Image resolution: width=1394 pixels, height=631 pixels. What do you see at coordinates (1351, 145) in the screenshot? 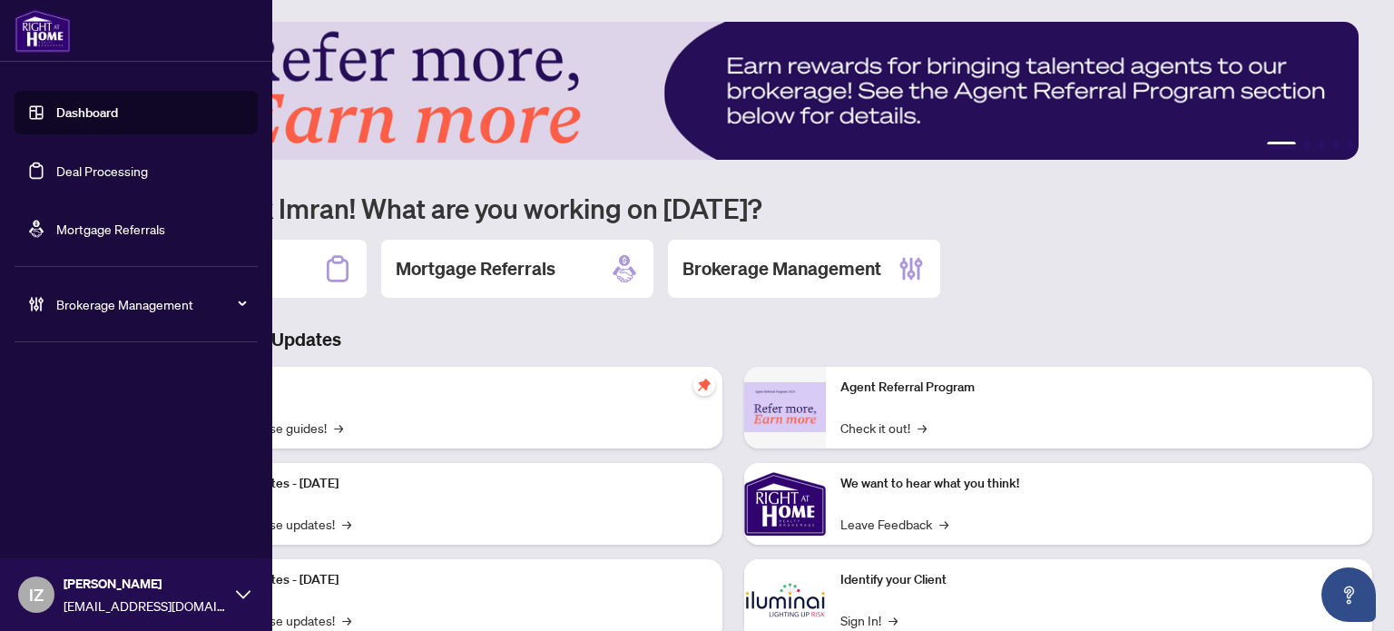
I see `button: 5` at bounding box center [1351, 145].